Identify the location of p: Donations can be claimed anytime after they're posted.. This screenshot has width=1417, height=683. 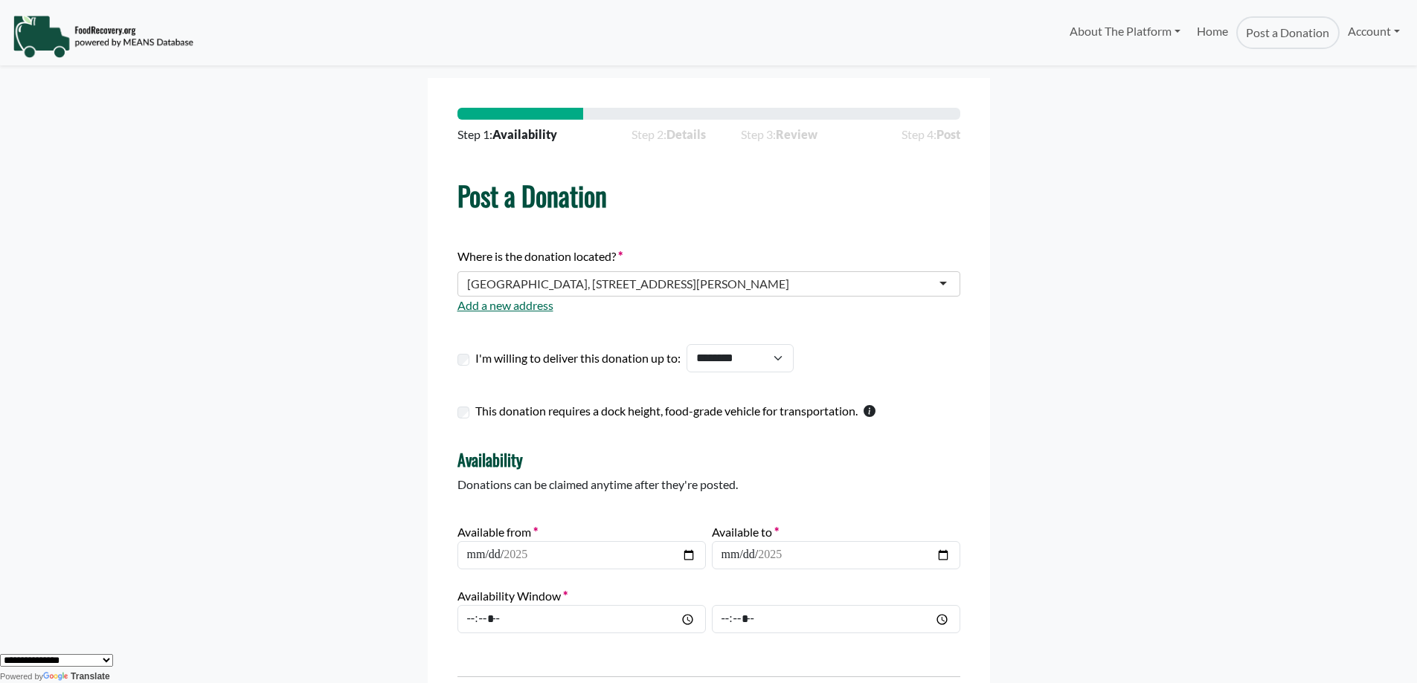
(709, 485).